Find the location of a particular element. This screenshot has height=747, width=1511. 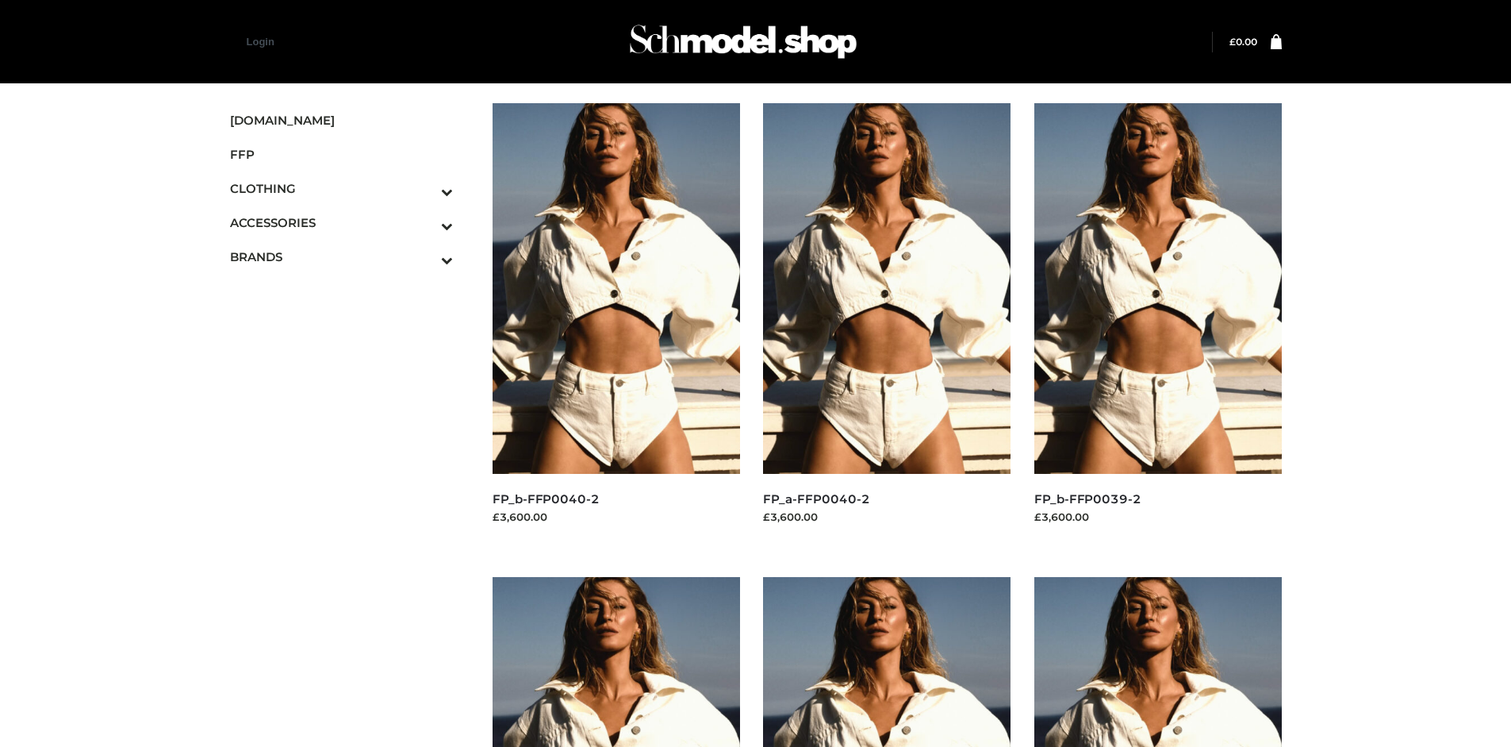

a: FFP is located at coordinates (342, 154).